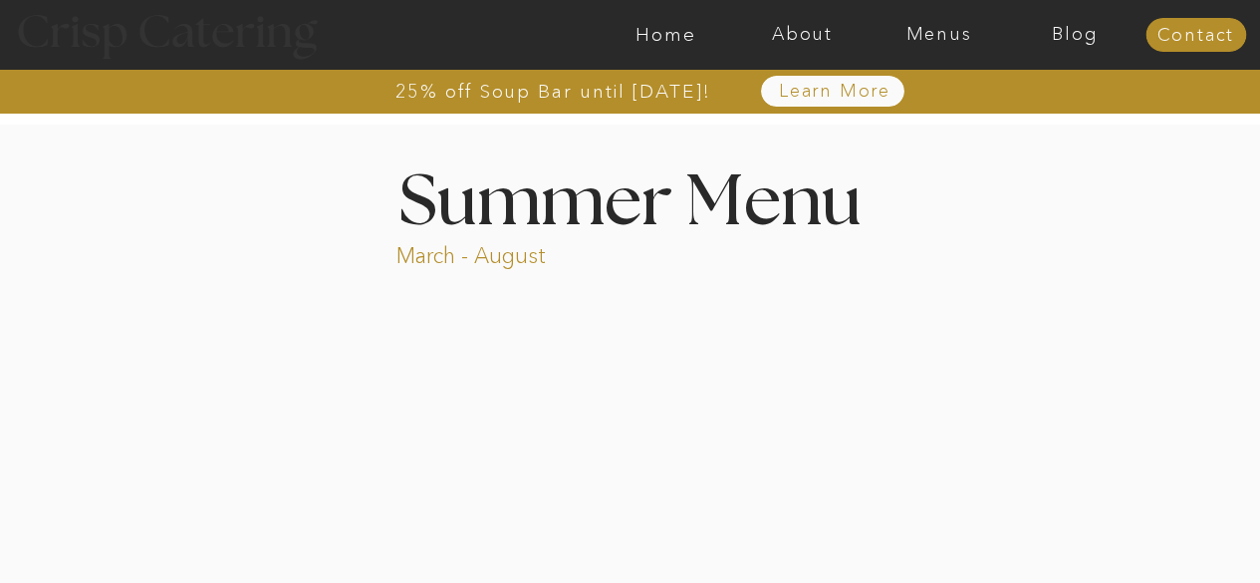 This screenshot has height=583, width=1260. I want to click on nav: Blog, so click(1075, 35).